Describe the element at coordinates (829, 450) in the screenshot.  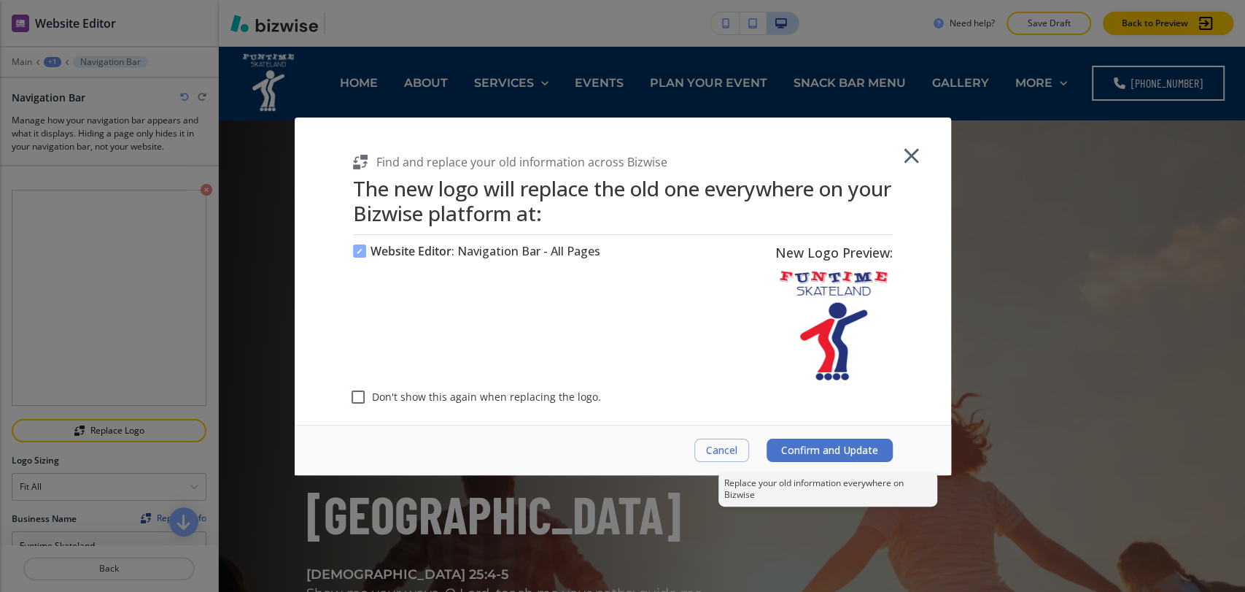
I see `span: Confirm and Update` at that location.